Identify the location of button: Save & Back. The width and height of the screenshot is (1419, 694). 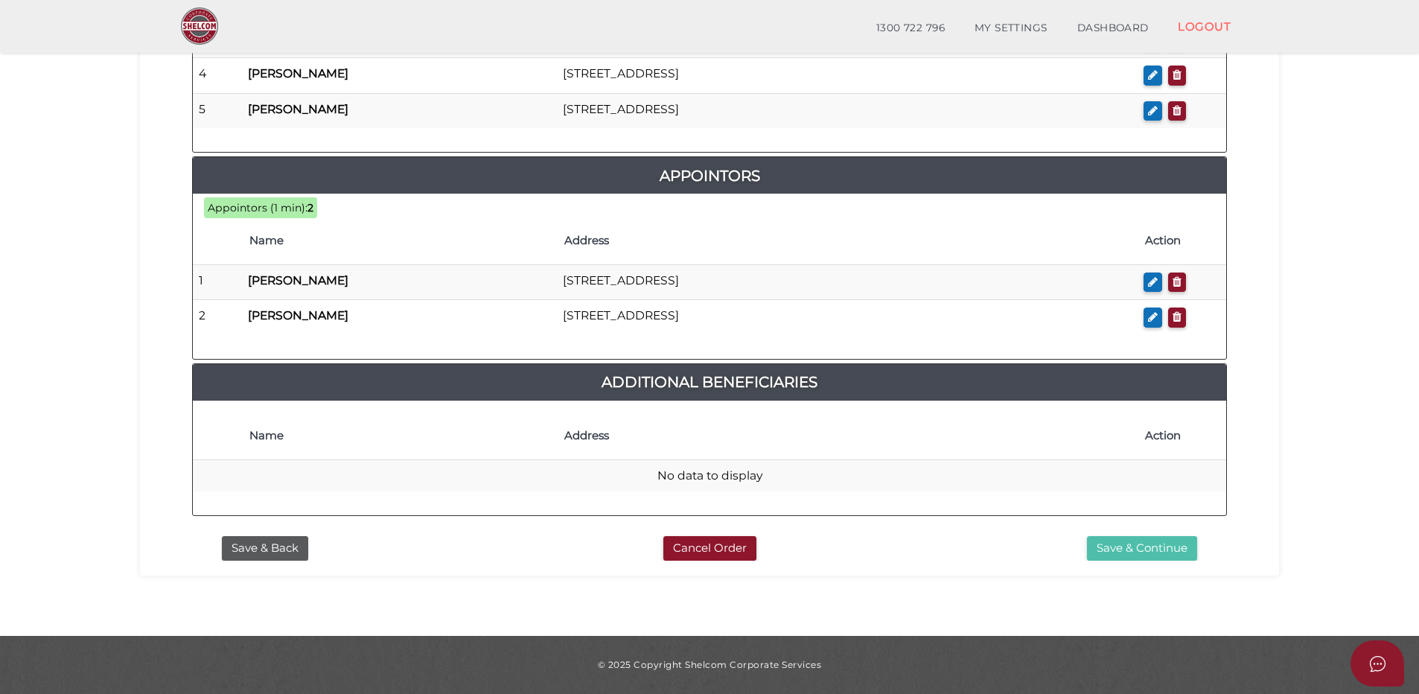
(265, 548).